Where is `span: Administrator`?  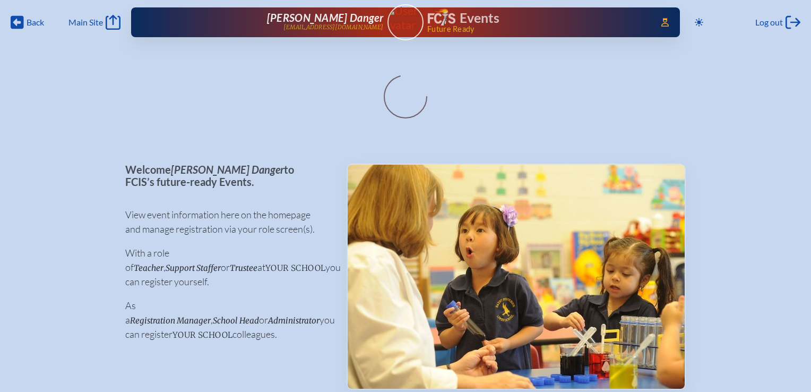
span: Administrator is located at coordinates (293, 320).